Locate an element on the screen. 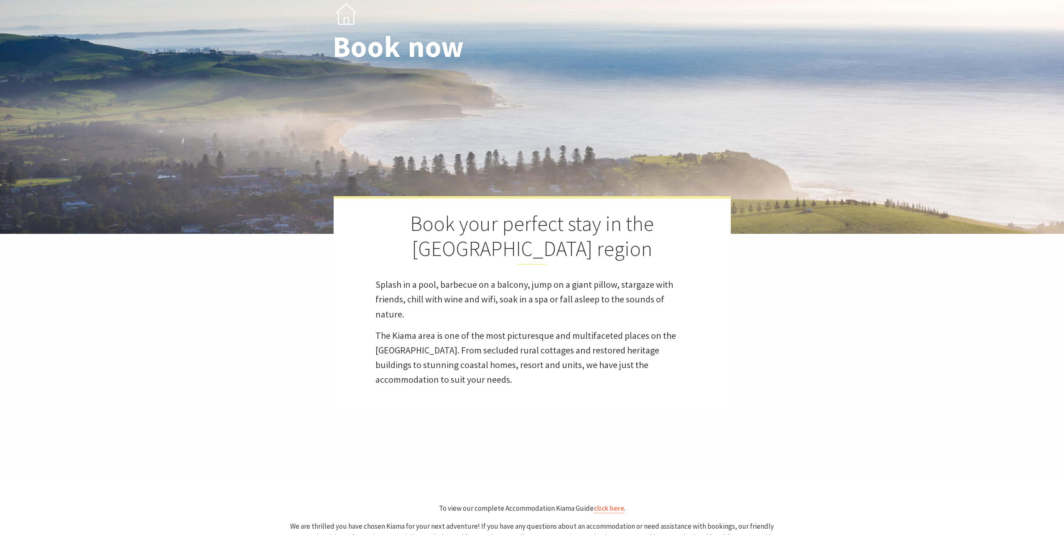  p: Splash in a pool, barbecue on a balcony, jump on a giant pillow, stargaze with friends, chill wit... is located at coordinates (532, 299).